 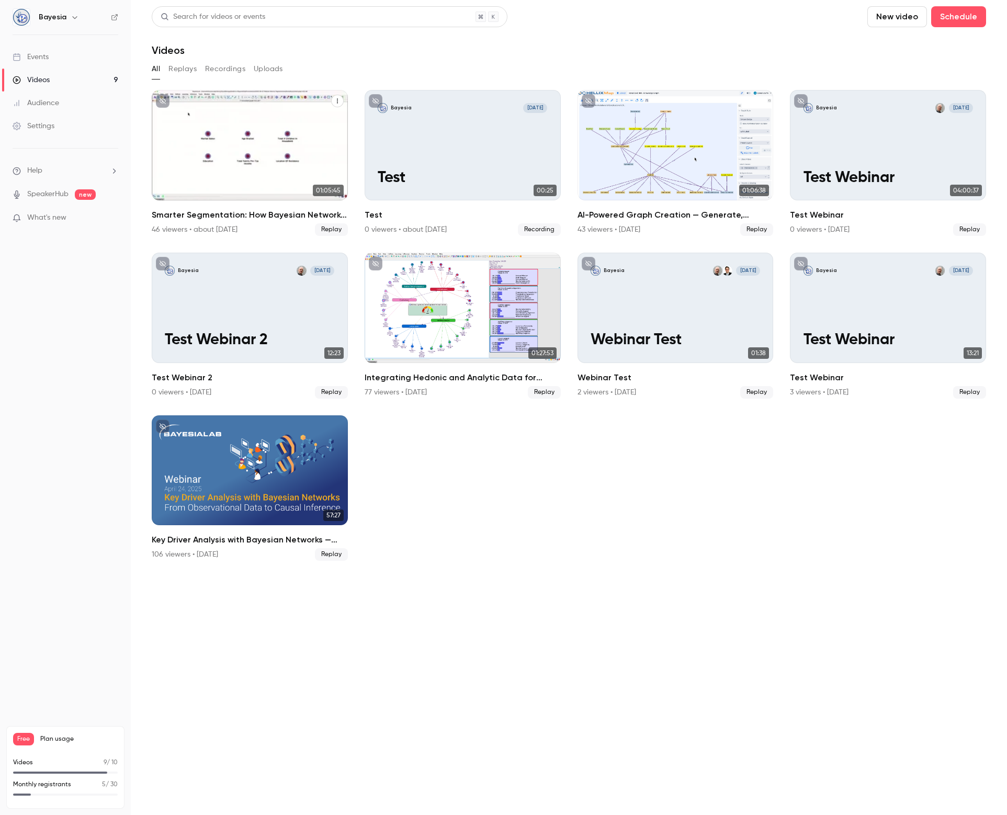 What do you see at coordinates (24, 739) in the screenshot?
I see `span: Free` at bounding box center [24, 739].